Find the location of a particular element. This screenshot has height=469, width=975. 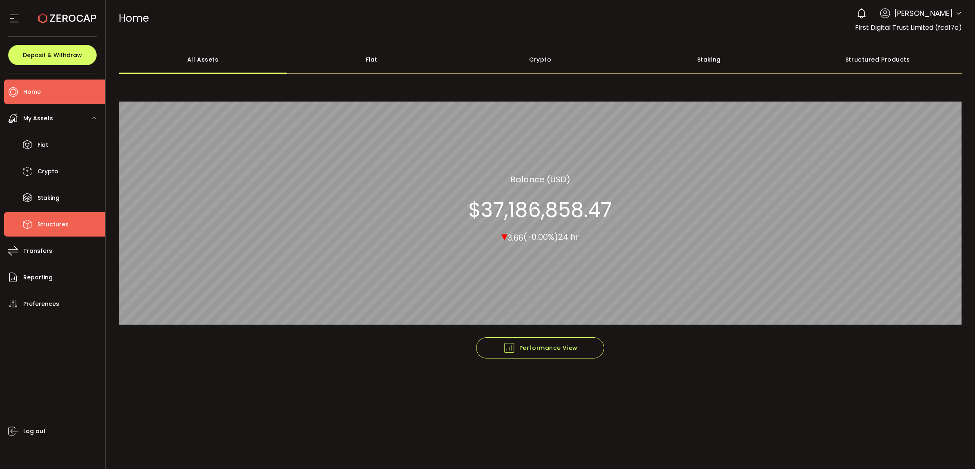

div: Staking is located at coordinates (709, 60).